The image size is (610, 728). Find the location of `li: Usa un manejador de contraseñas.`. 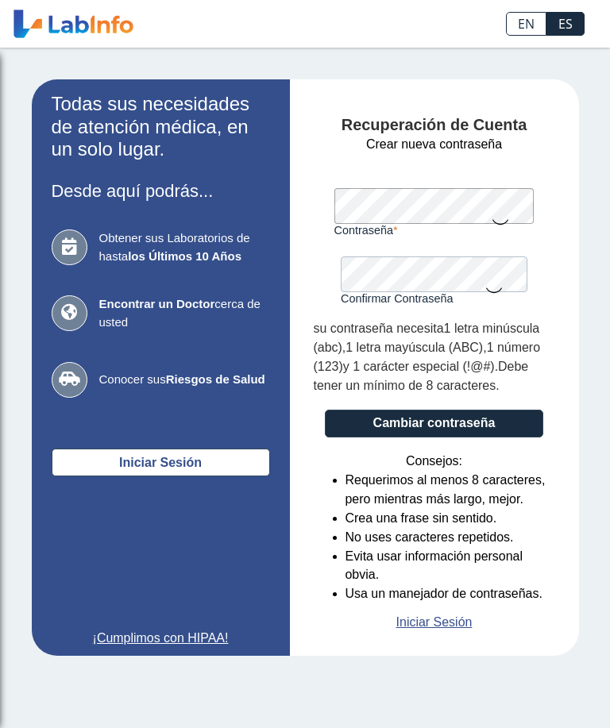

li: Usa un manejador de contraseñas. is located at coordinates (450, 594).